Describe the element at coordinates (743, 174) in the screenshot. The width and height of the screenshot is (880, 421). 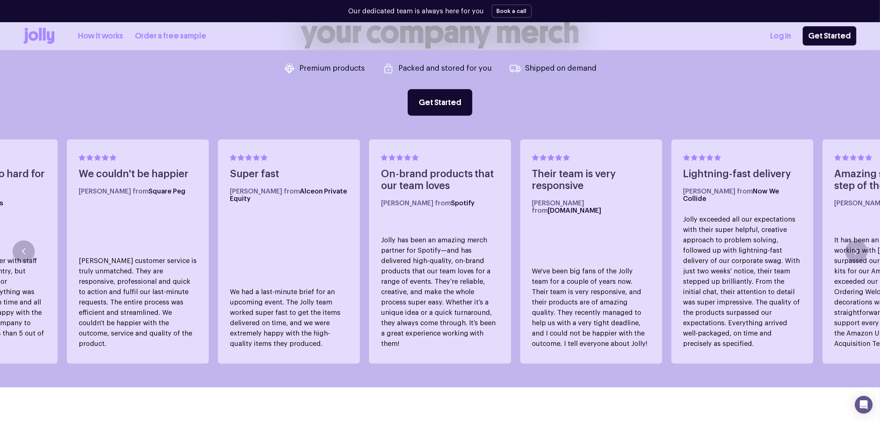
I see `h4: Lightning-fast delivery` at that location.